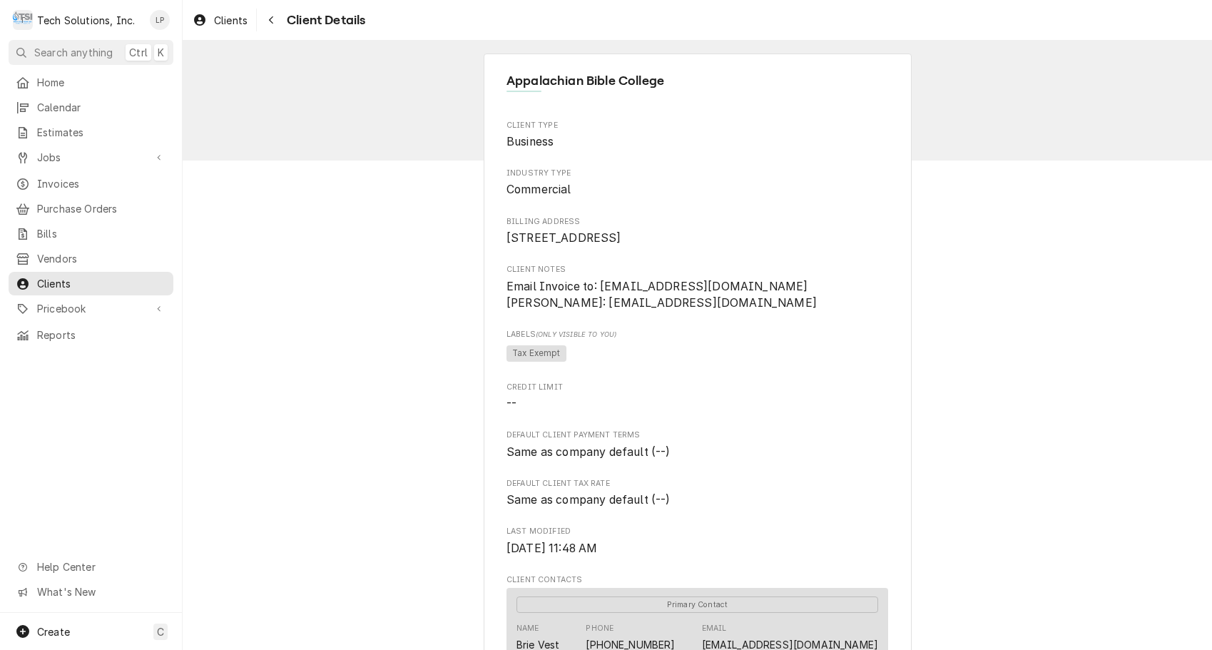 This screenshot has height=650, width=1212. Describe the element at coordinates (271, 20) in the screenshot. I see `button: Navigate back` at that location.